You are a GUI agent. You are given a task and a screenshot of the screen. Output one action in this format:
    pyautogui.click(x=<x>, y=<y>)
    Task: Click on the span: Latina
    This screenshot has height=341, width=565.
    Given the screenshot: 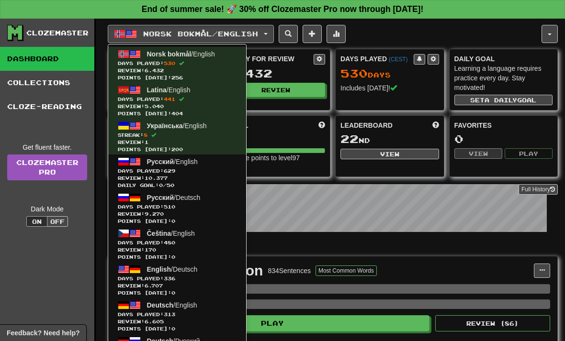 What is the action you would take?
    pyautogui.click(x=157, y=90)
    